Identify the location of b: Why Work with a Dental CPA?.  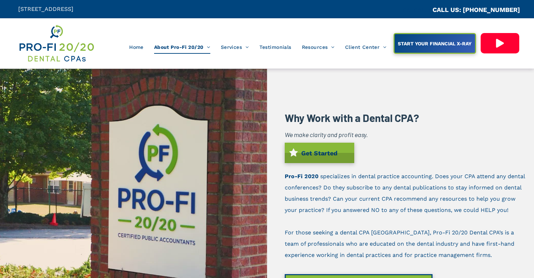
(352, 118).